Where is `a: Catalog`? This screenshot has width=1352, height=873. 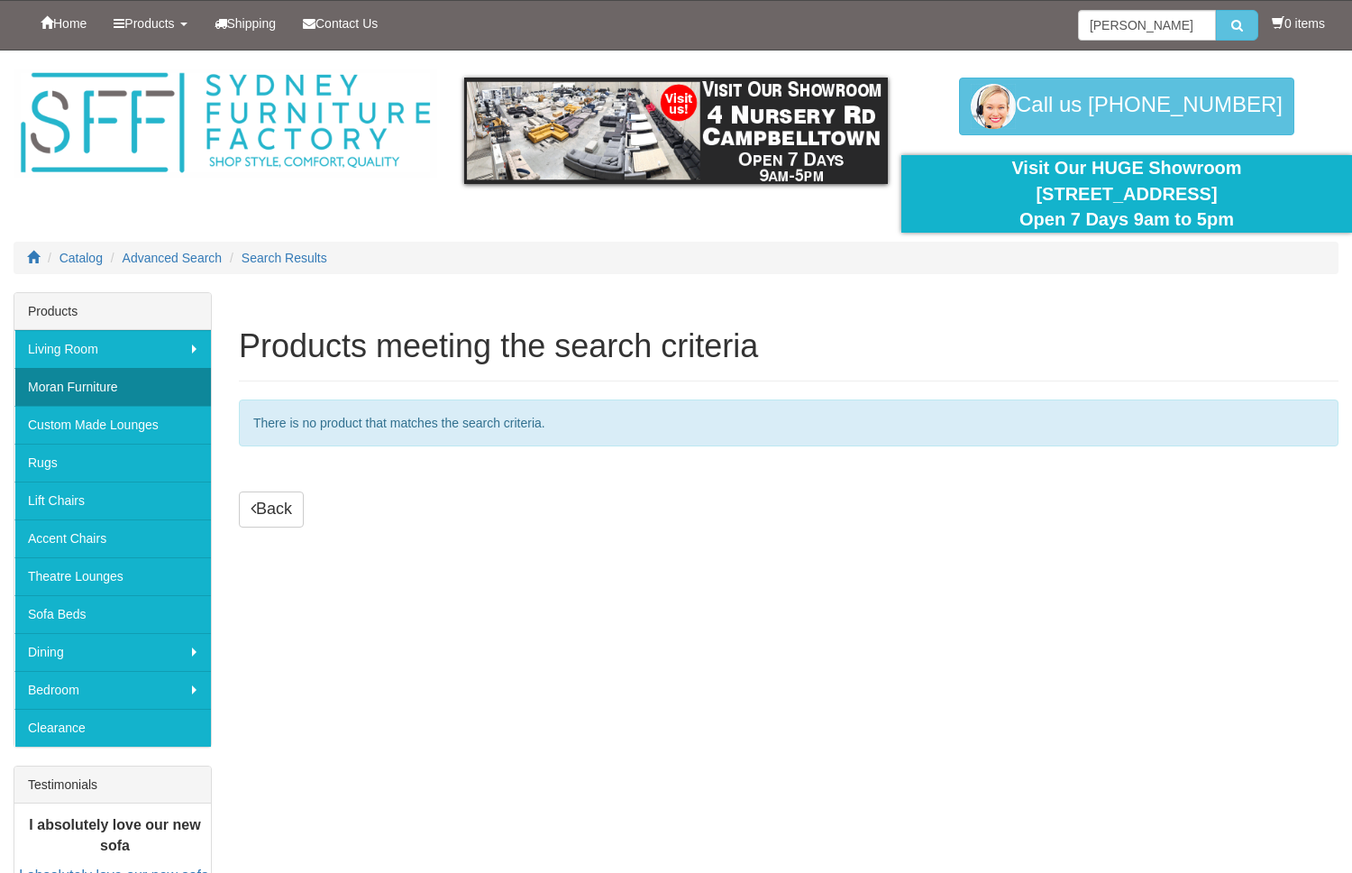
a: Catalog is located at coordinates (81, 258).